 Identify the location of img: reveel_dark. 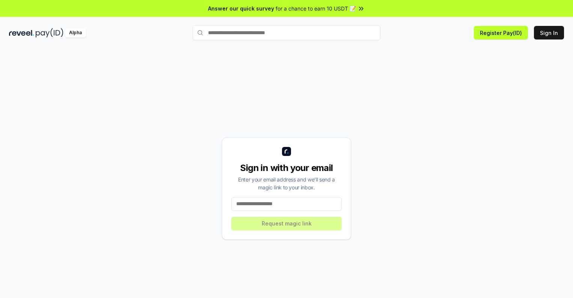
(21, 33).